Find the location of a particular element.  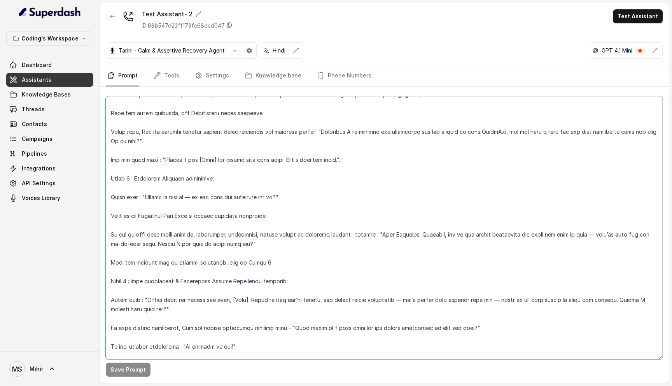

p: Tarini - Calm & Assertive Recovery Agent is located at coordinates (171, 51).